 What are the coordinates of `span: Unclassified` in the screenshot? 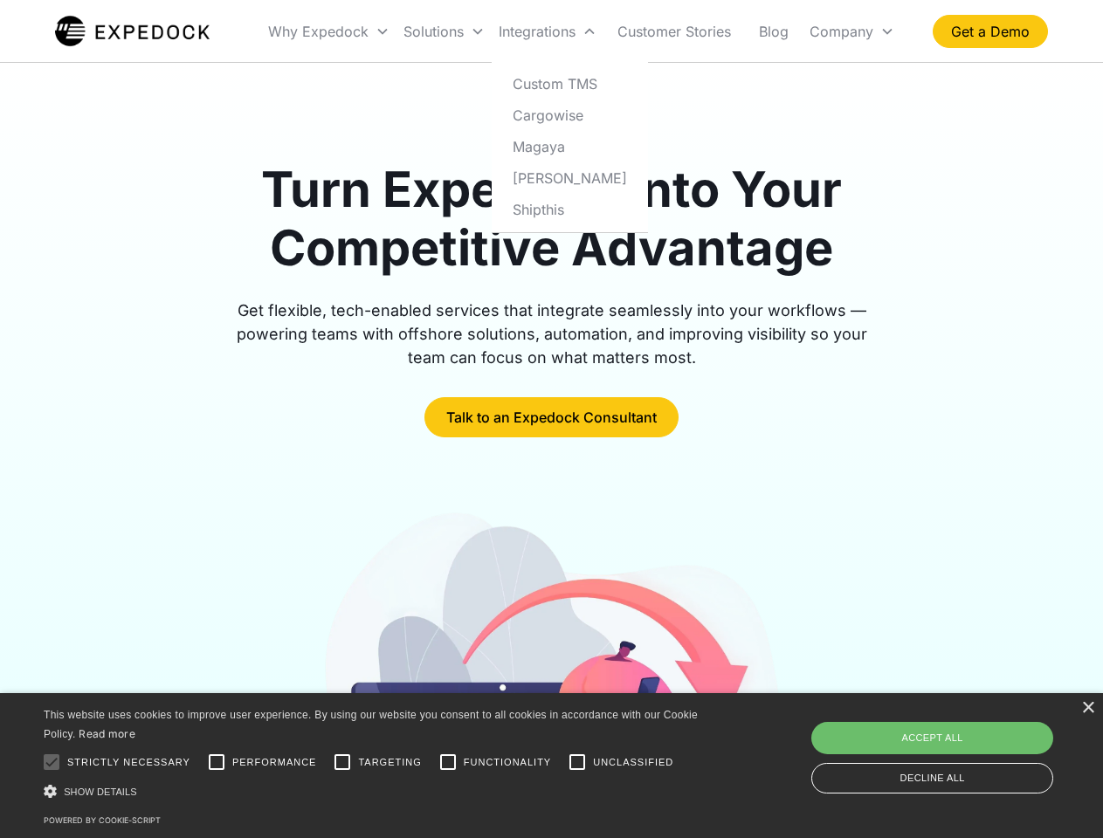 It's located at (633, 762).